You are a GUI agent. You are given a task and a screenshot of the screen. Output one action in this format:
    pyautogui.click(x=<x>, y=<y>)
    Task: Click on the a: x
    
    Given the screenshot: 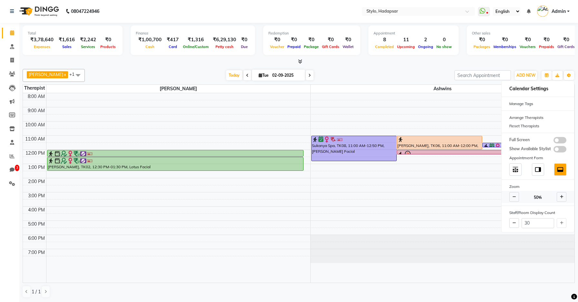 What is the action you would take?
    pyautogui.click(x=65, y=75)
    